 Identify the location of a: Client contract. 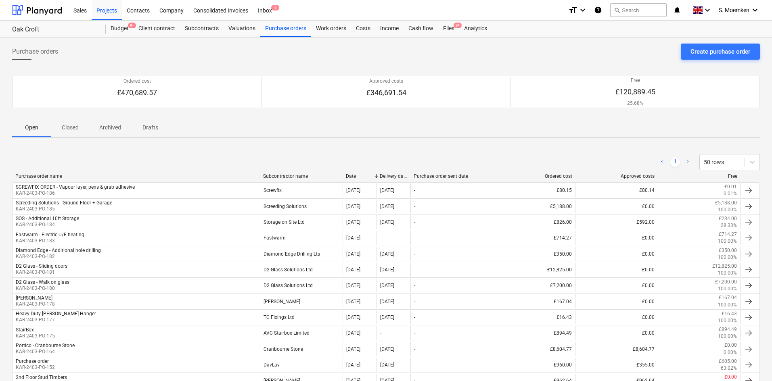
(157, 29).